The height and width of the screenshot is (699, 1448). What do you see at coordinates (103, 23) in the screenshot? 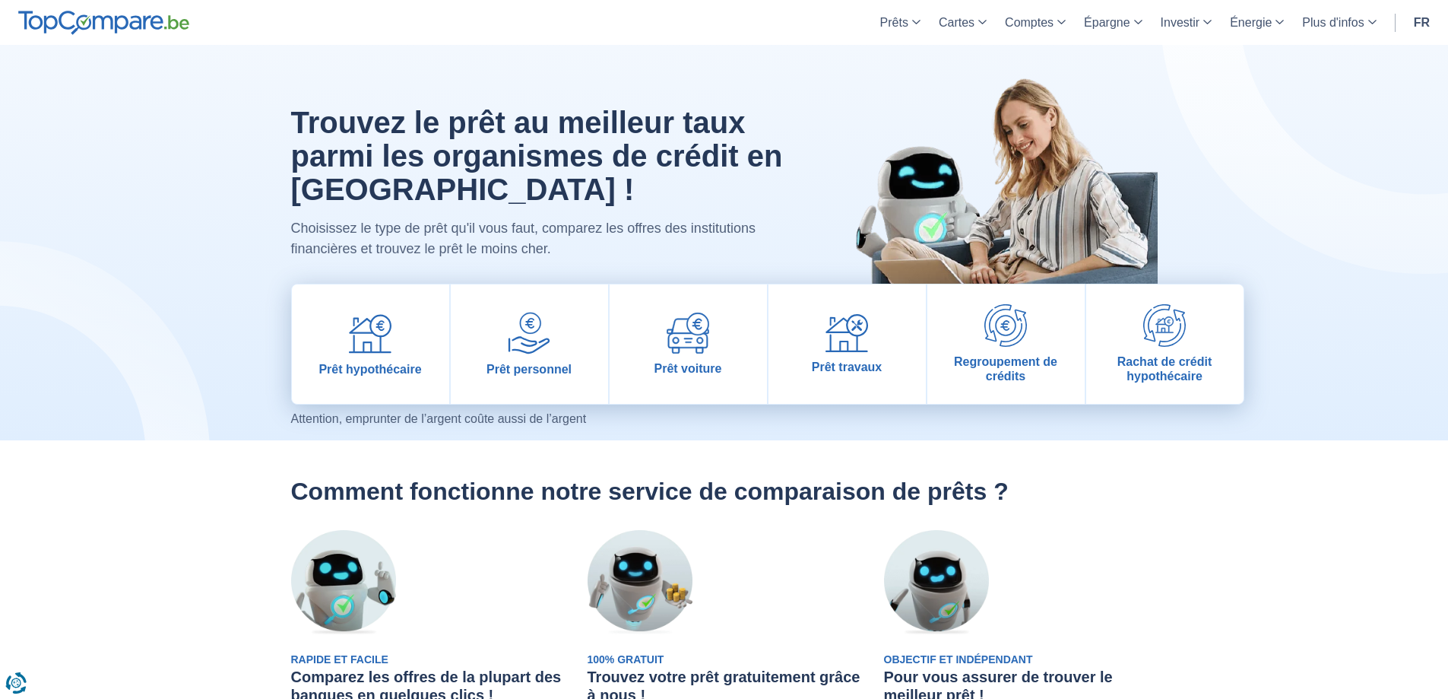
I see `img: TopCompare` at bounding box center [103, 23].